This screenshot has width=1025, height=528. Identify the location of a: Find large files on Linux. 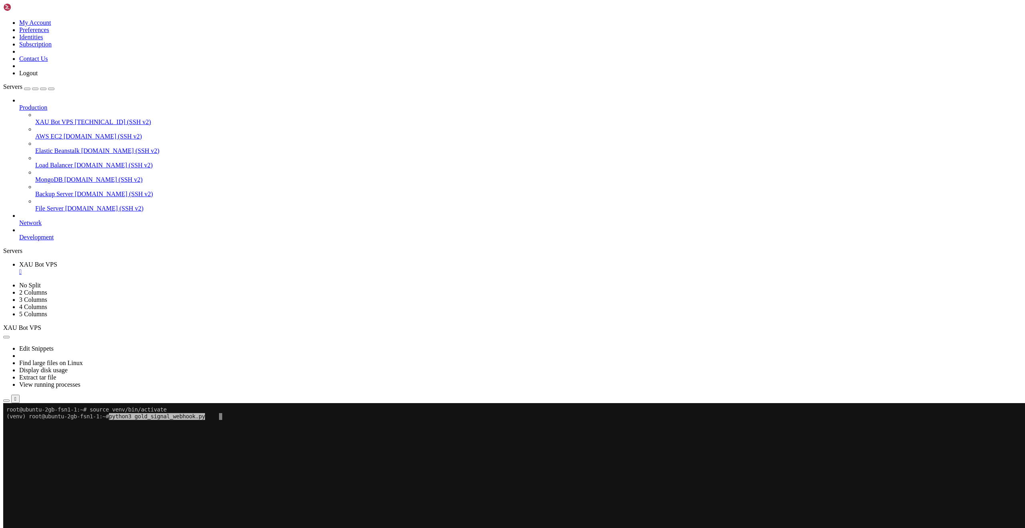
(51, 363).